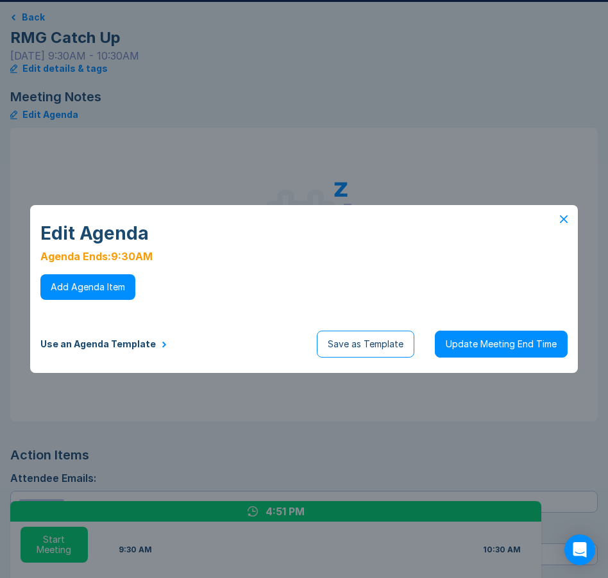  What do you see at coordinates (88, 287) in the screenshot?
I see `button: Add Agenda Item` at bounding box center [88, 287].